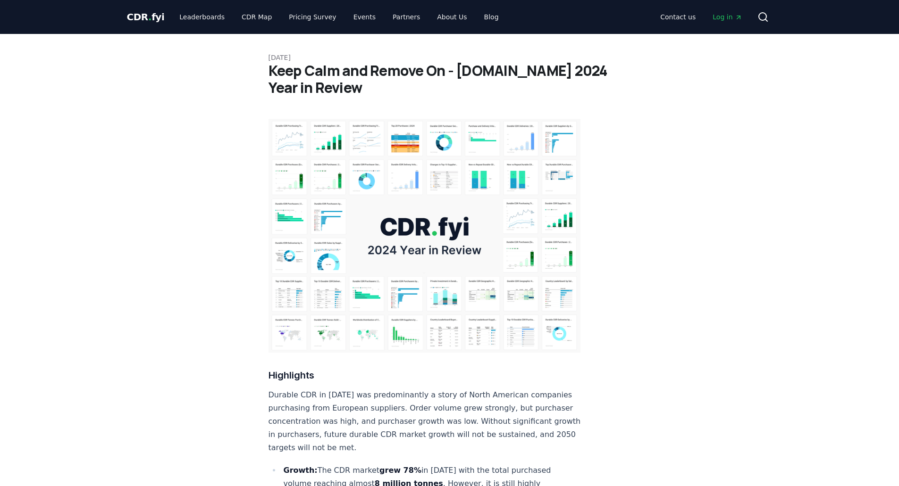  Describe the element at coordinates (406, 17) in the screenshot. I see `a: Partners` at that location.